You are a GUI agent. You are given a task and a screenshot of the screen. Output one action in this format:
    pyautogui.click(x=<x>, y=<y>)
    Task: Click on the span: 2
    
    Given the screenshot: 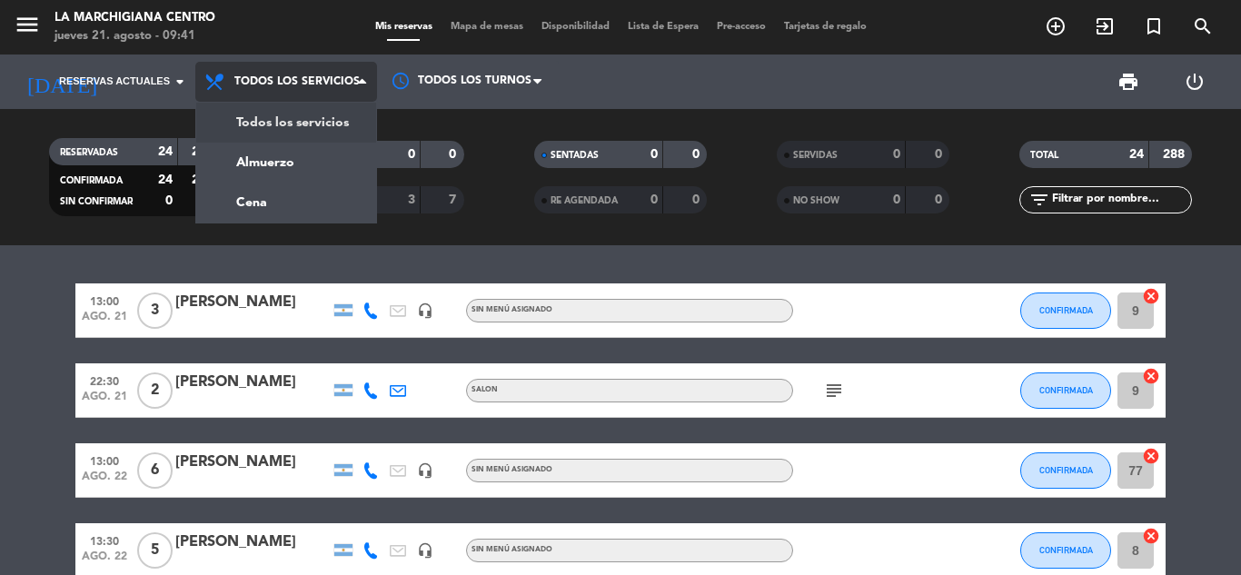 What is the action you would take?
    pyautogui.click(x=154, y=391)
    